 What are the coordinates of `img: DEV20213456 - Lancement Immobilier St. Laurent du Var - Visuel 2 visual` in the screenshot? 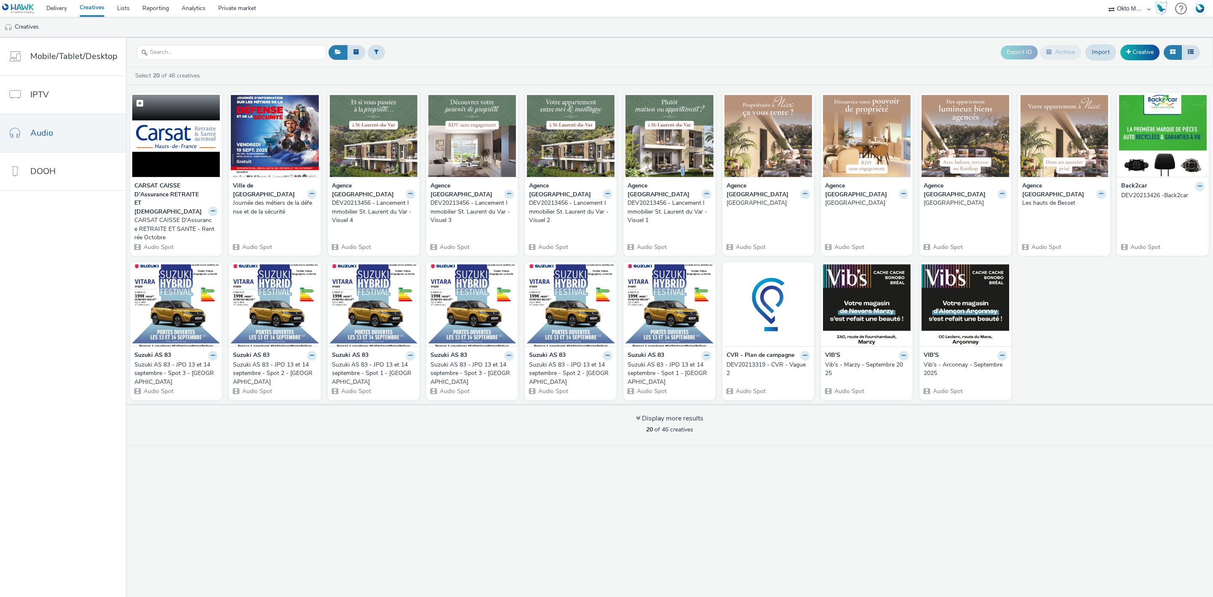 It's located at (571, 136).